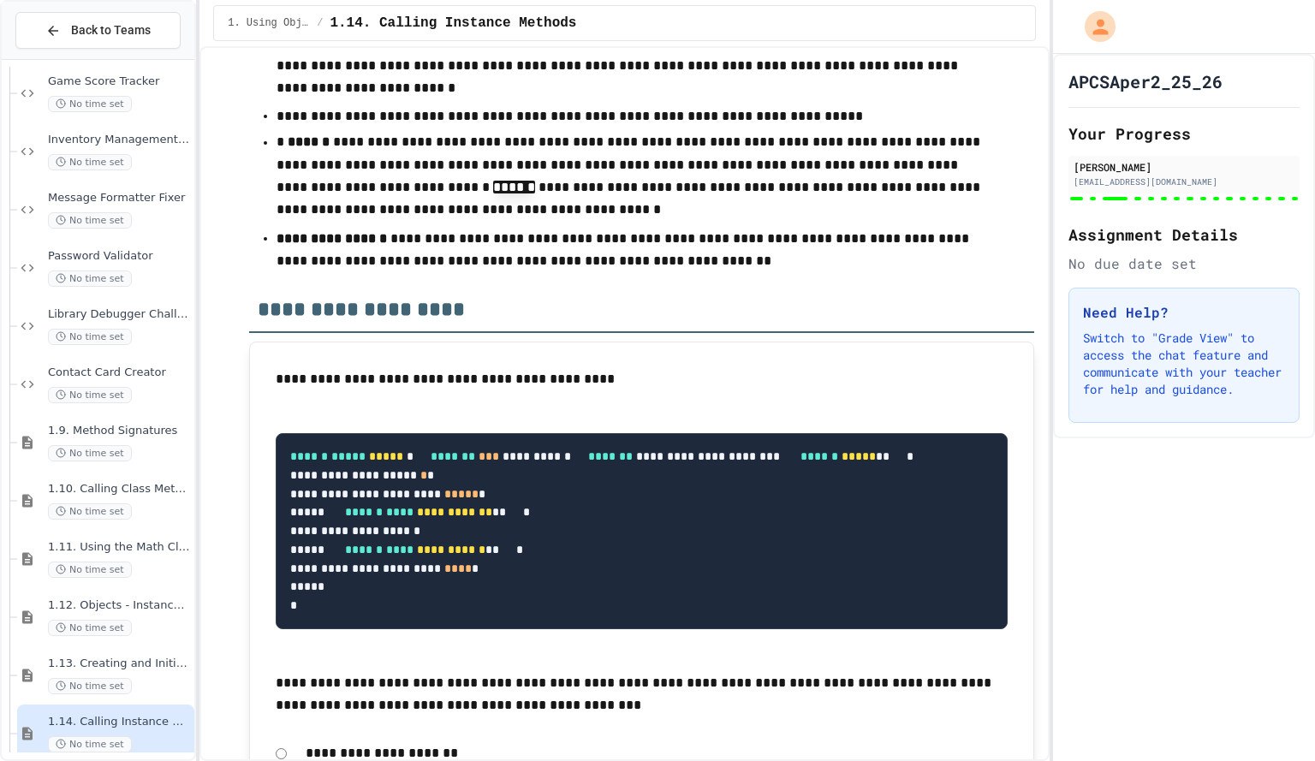 The width and height of the screenshot is (1315, 761). What do you see at coordinates (1184, 364) in the screenshot?
I see `p: Switch to "Grade View" to access the chat feature and communicate with your teacher for help and ...` at bounding box center [1184, 364].